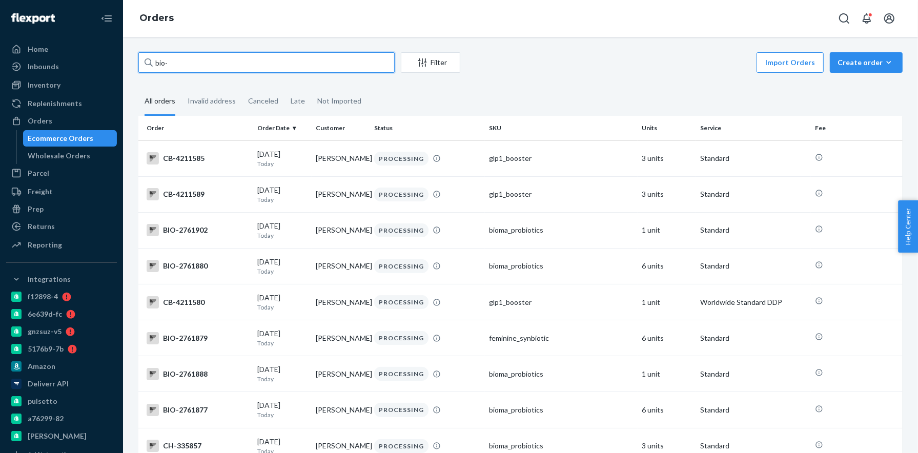 The height and width of the screenshot is (453, 918). I want to click on div: Filter, so click(430, 63).